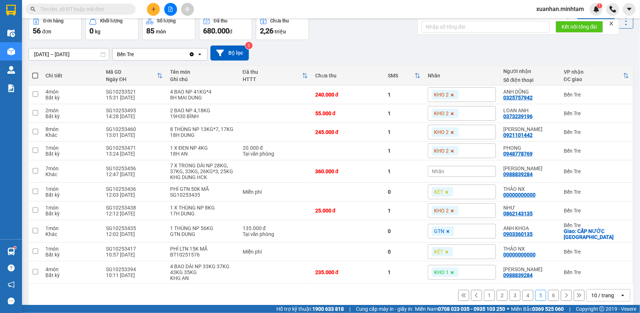 Image resolution: width=640 pixels, height=313 pixels. I want to click on th: Toggle SortBy, so click(405, 76).